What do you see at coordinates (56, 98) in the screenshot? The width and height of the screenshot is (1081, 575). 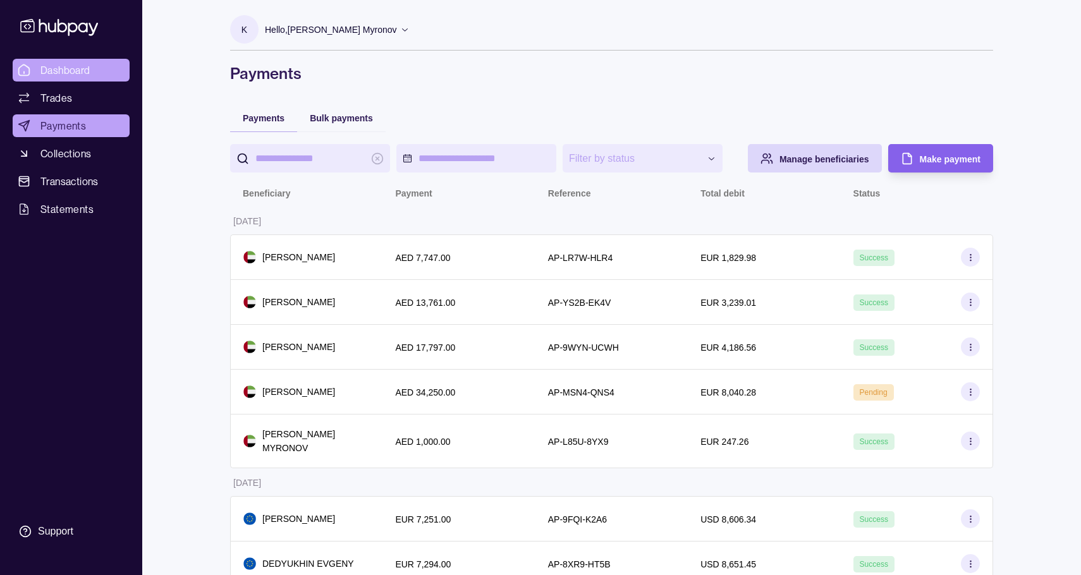 I see `span: Trades` at bounding box center [56, 98].